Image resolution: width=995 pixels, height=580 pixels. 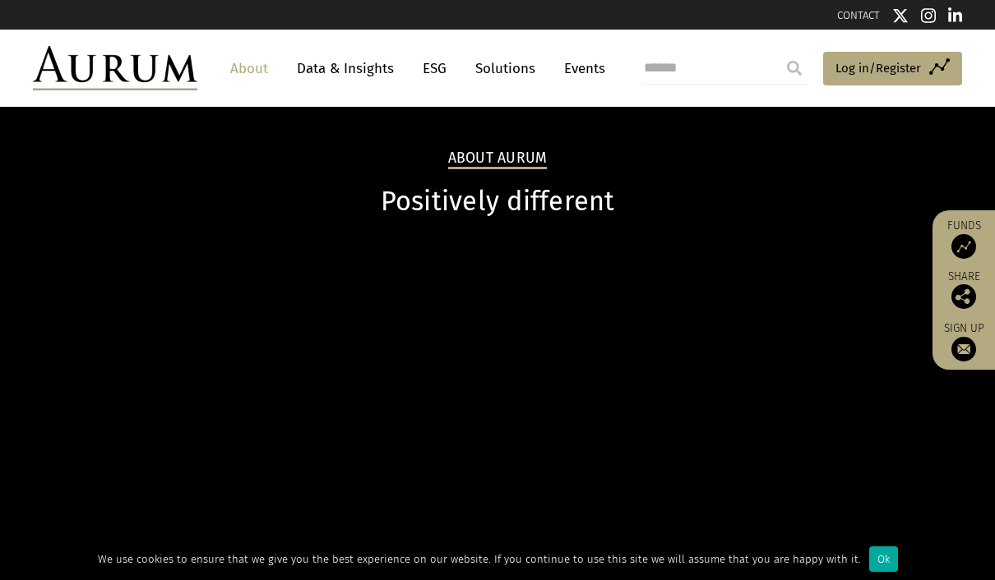 What do you see at coordinates (345, 68) in the screenshot?
I see `a: Data & Insights` at bounding box center [345, 68].